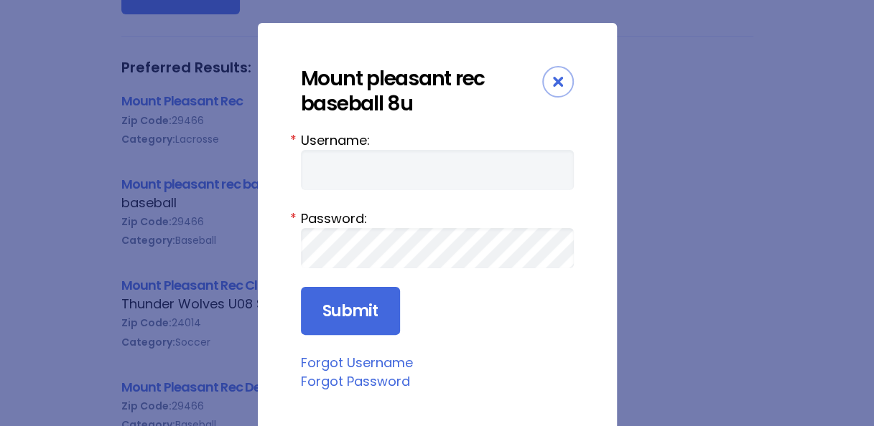  I want to click on input: Submit, so click(350, 312).